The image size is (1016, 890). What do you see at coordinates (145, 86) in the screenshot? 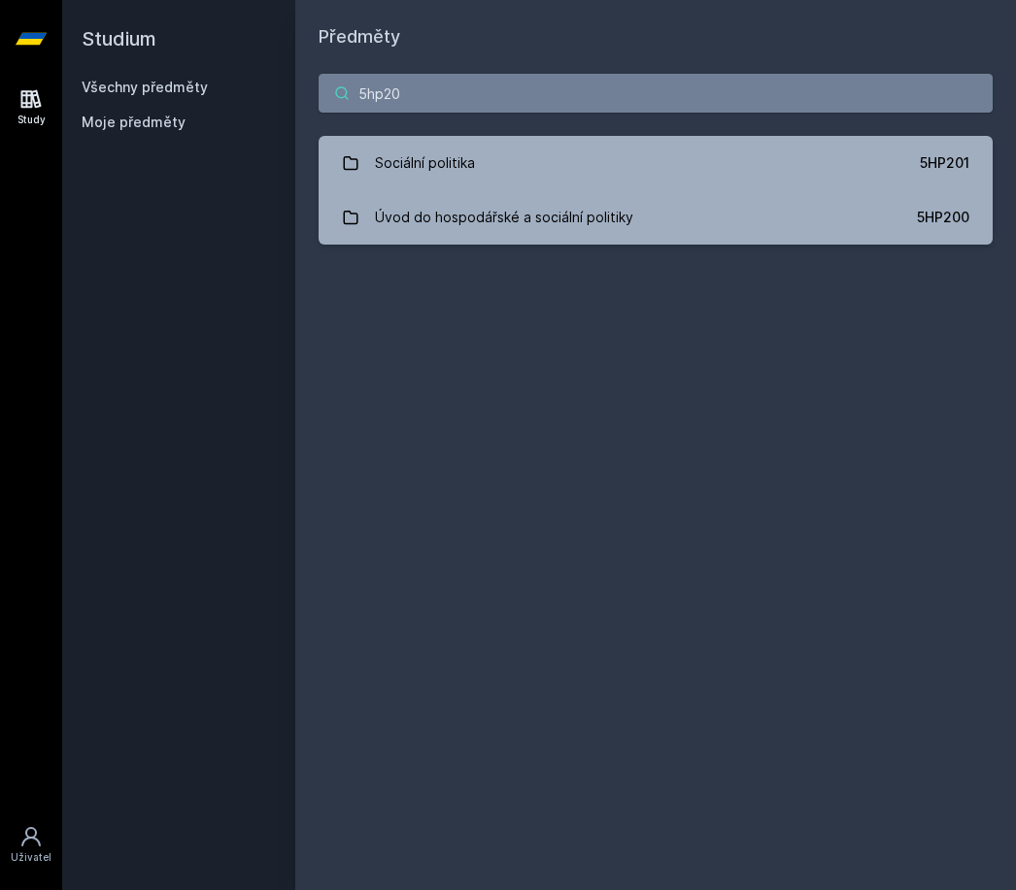
I see `a: Všechny předměty` at bounding box center [145, 86].